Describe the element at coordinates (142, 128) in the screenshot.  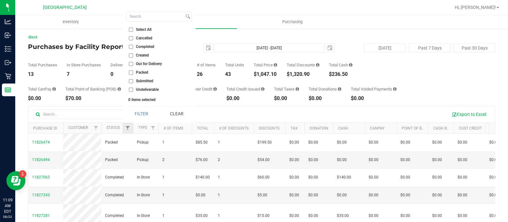
I see `a: Type` at that location.